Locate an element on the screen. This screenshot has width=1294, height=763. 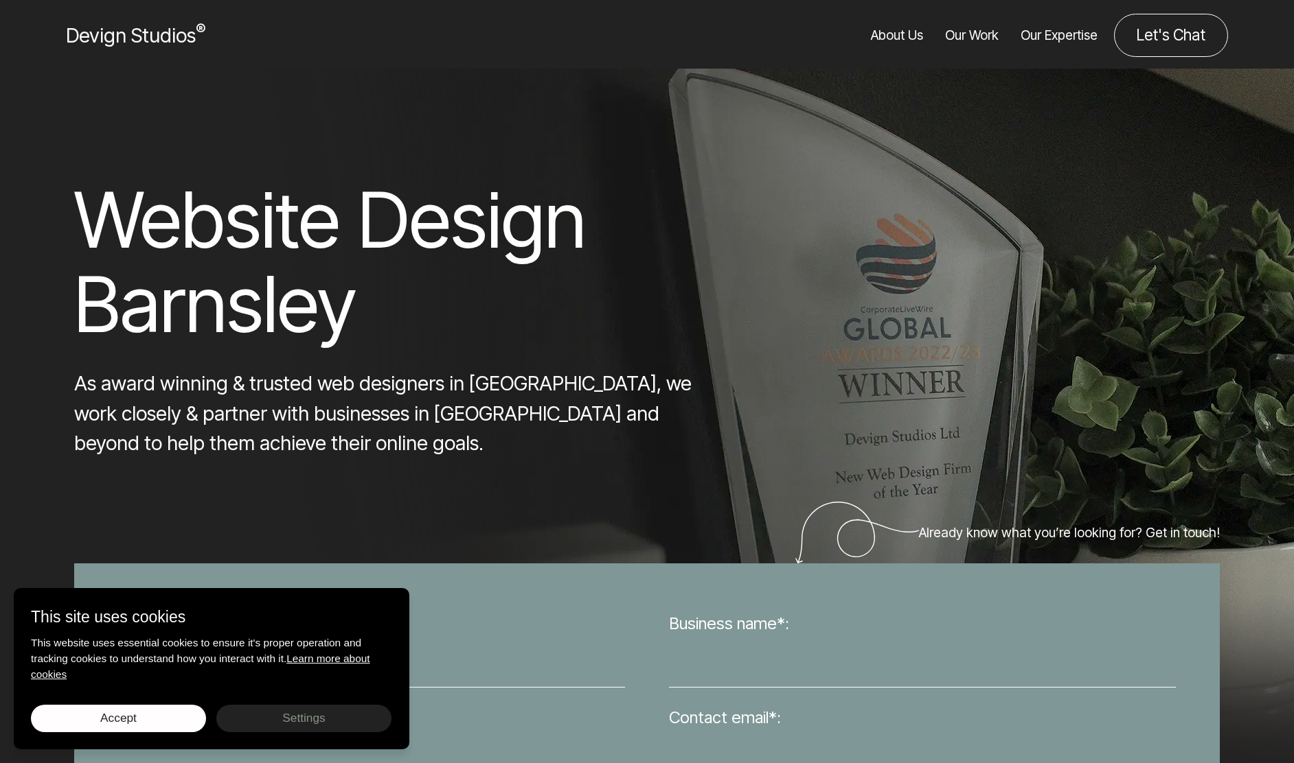
p: This site uses cookies is located at coordinates (211, 617).